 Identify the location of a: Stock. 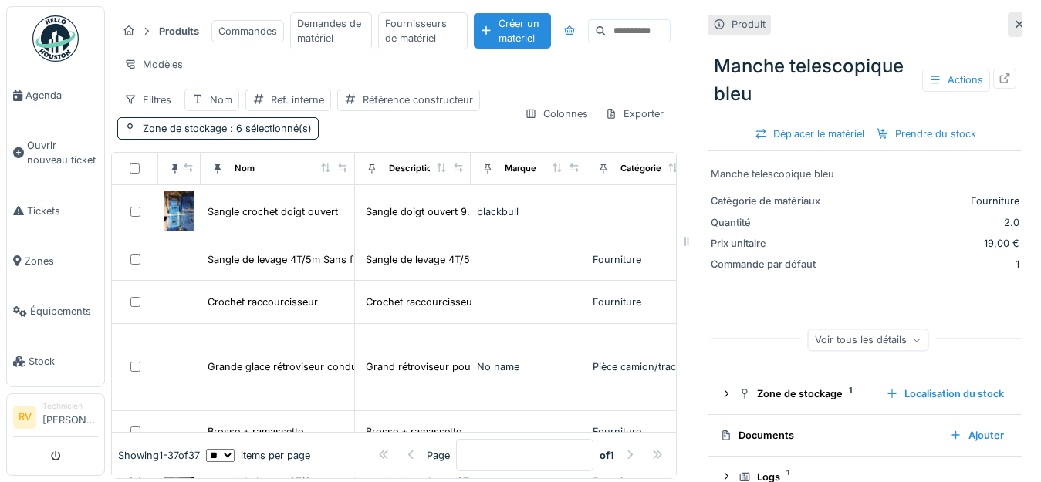
(56, 361).